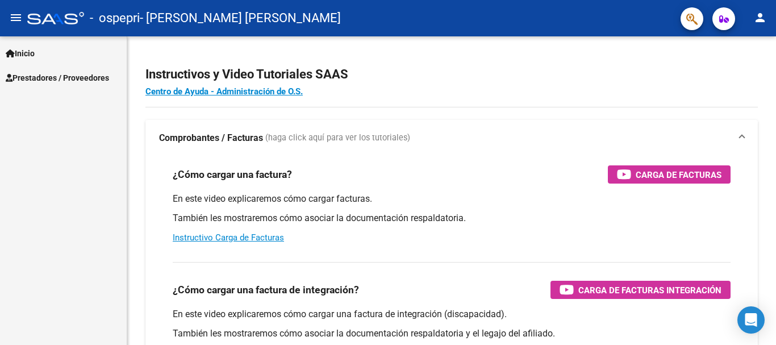 The width and height of the screenshot is (776, 345). Describe the element at coordinates (751, 320) in the screenshot. I see `div: Open Intercom Messenger` at that location.